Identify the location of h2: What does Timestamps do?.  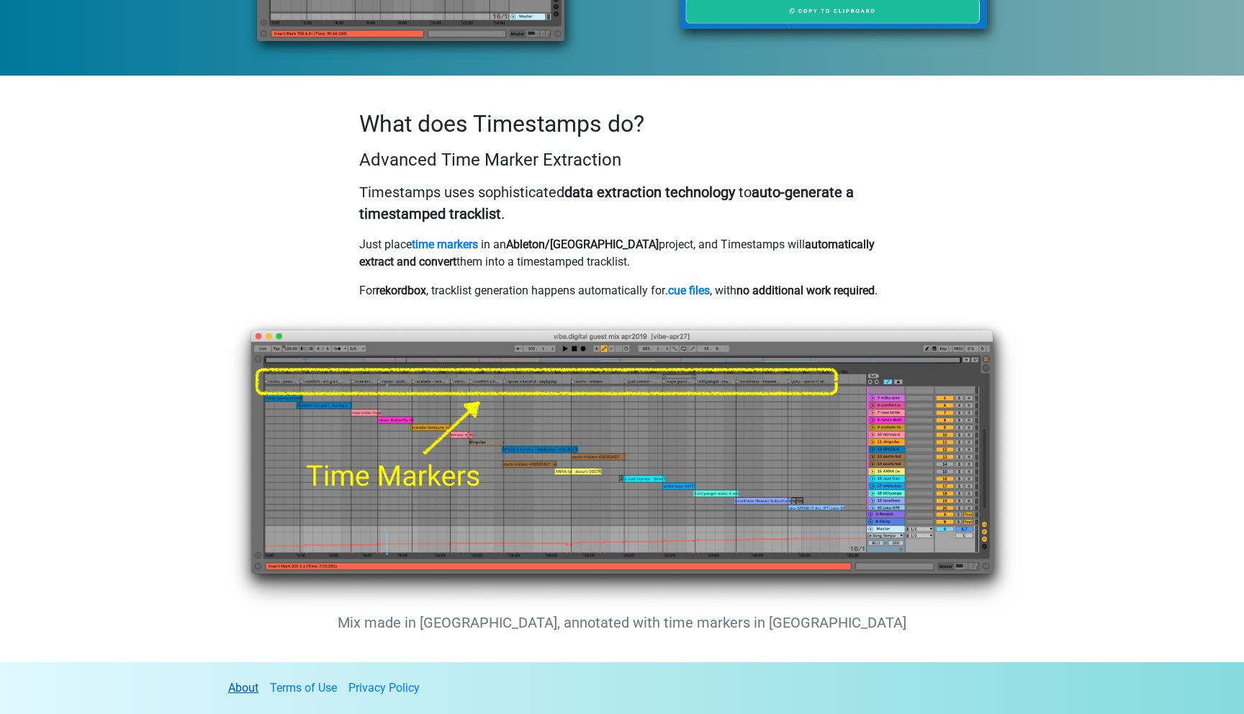
(622, 124).